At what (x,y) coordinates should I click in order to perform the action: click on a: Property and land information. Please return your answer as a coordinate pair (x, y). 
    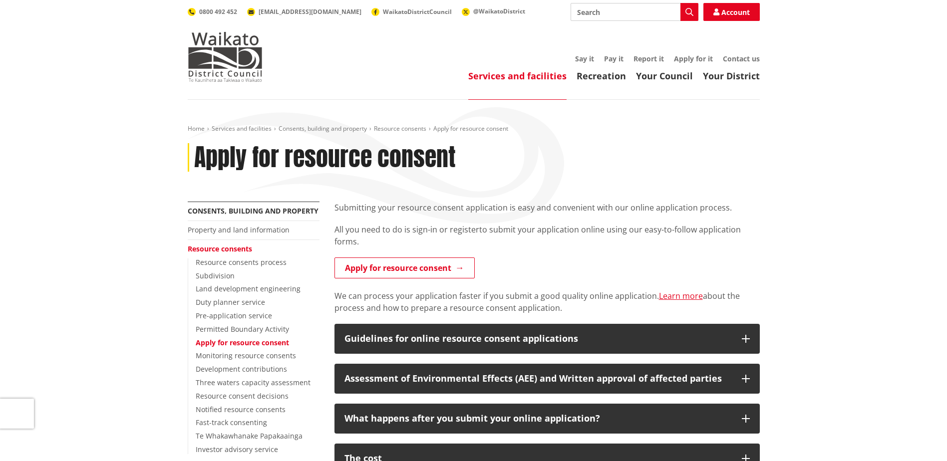
    Looking at the image, I should click on (239, 230).